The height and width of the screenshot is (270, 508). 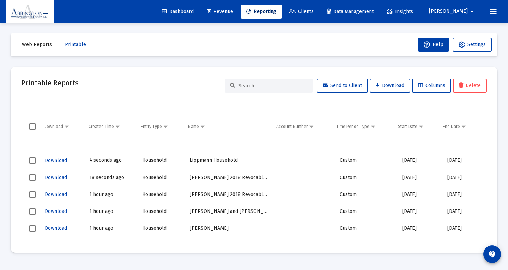 What do you see at coordinates (400, 11) in the screenshot?
I see `span: Insights` at bounding box center [400, 11].